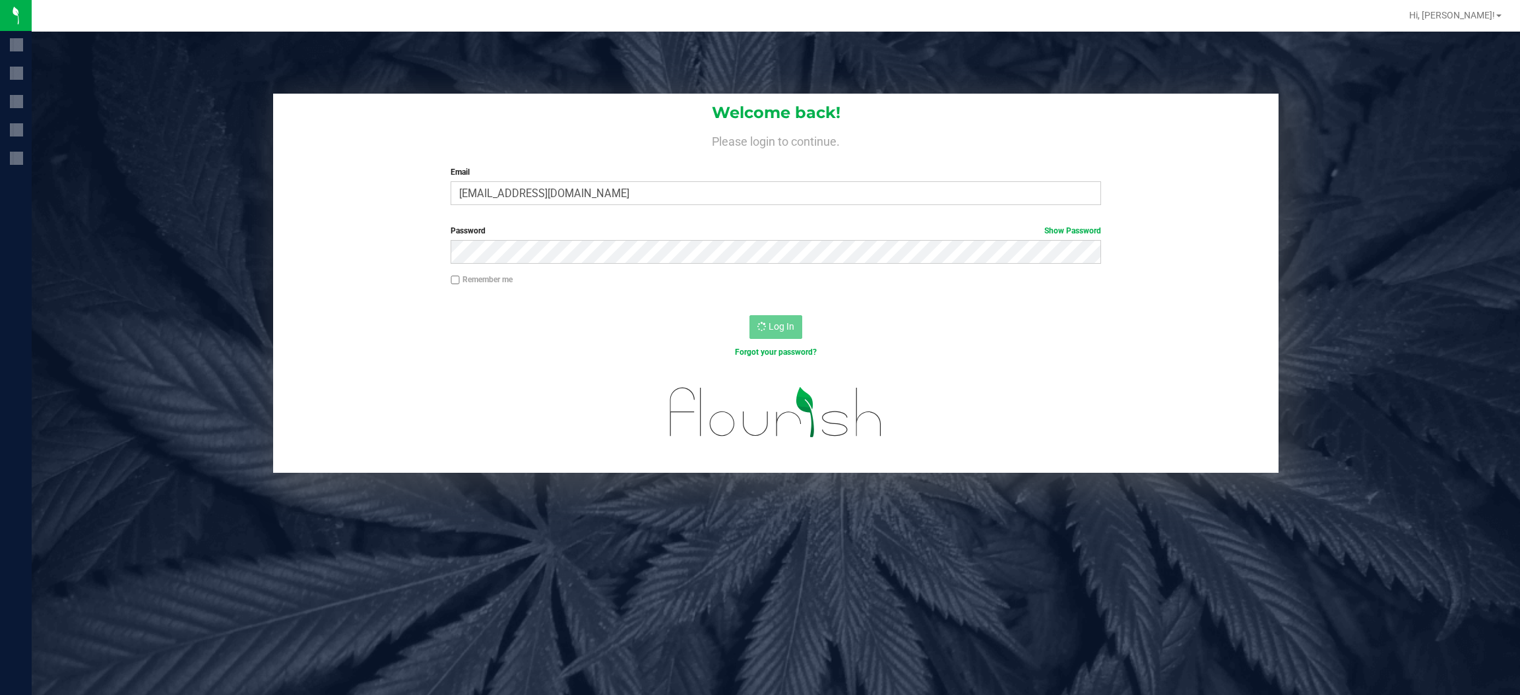 This screenshot has height=695, width=1520. Describe the element at coordinates (776, 172) in the screenshot. I see `label: Email` at that location.